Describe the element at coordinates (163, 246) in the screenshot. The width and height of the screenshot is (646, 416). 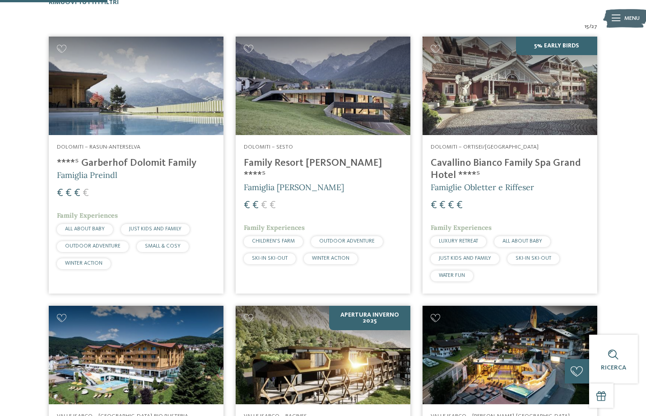
I see `span: SMALL & COSY` at that location.